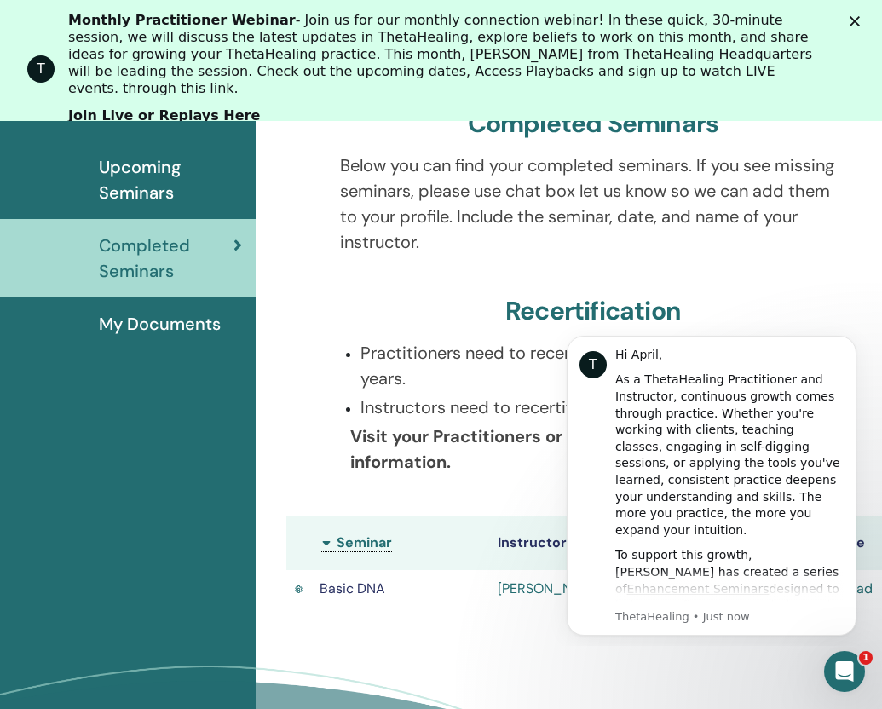 The width and height of the screenshot is (882, 709). I want to click on div: As a ThetaHealing Practitioner and Instructor, continuous growth comes through practice. Whether ..., so click(188, 135).